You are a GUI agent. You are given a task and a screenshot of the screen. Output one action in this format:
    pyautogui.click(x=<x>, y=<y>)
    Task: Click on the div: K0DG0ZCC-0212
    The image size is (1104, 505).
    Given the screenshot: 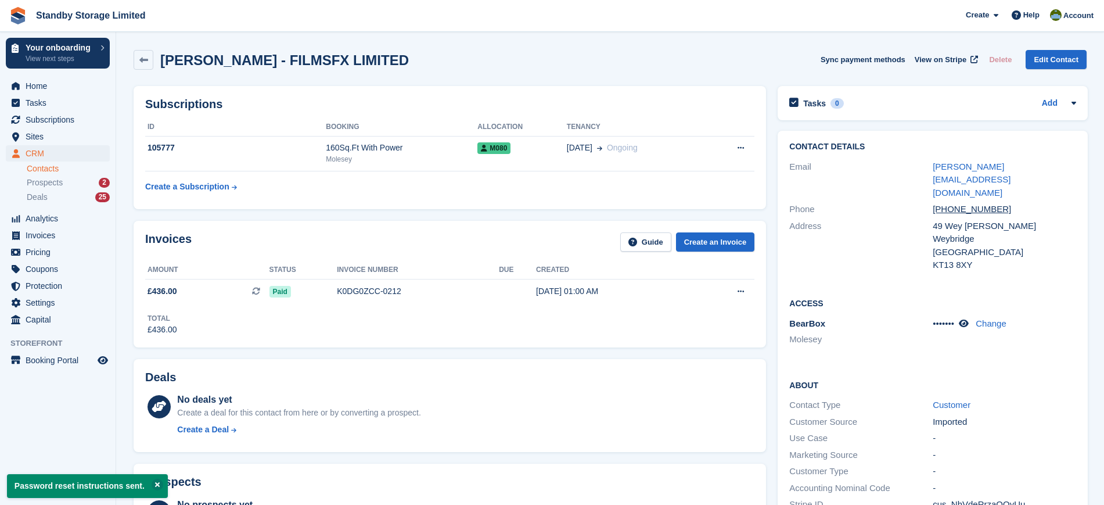 What is the action you would take?
    pyautogui.click(x=418, y=291)
    